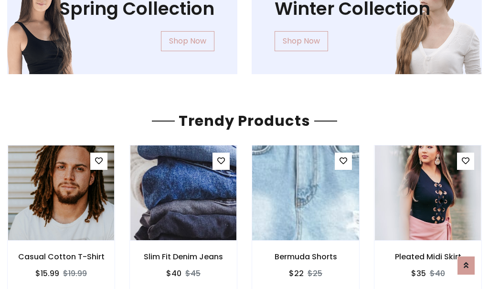 This screenshot has height=289, width=489. What do you see at coordinates (419, 273) in the screenshot?
I see `h6: $35` at bounding box center [419, 273].